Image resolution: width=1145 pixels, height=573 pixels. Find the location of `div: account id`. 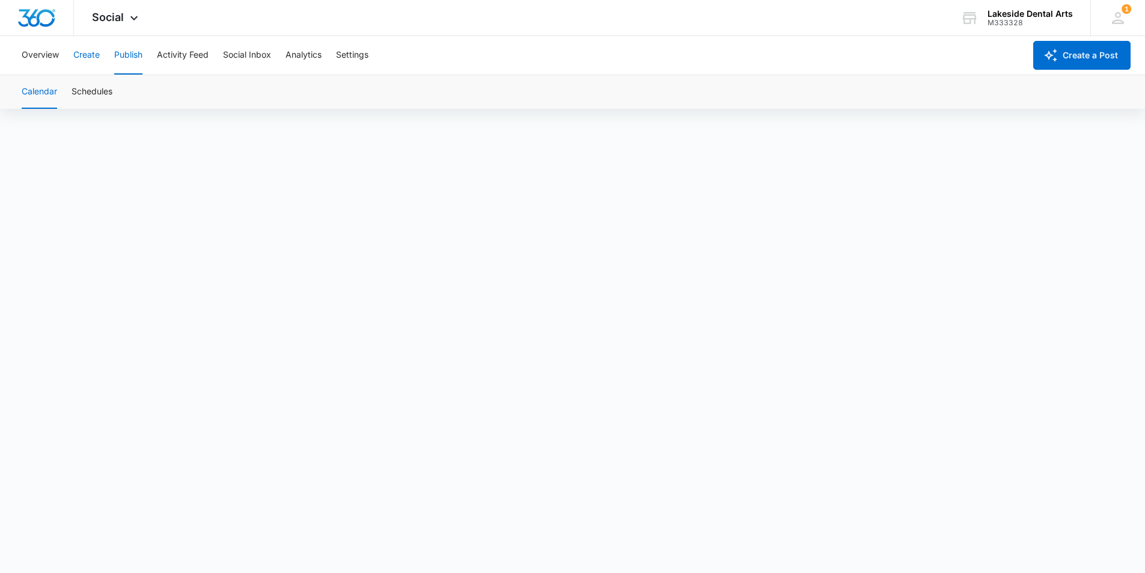

div: account id is located at coordinates (1030, 23).